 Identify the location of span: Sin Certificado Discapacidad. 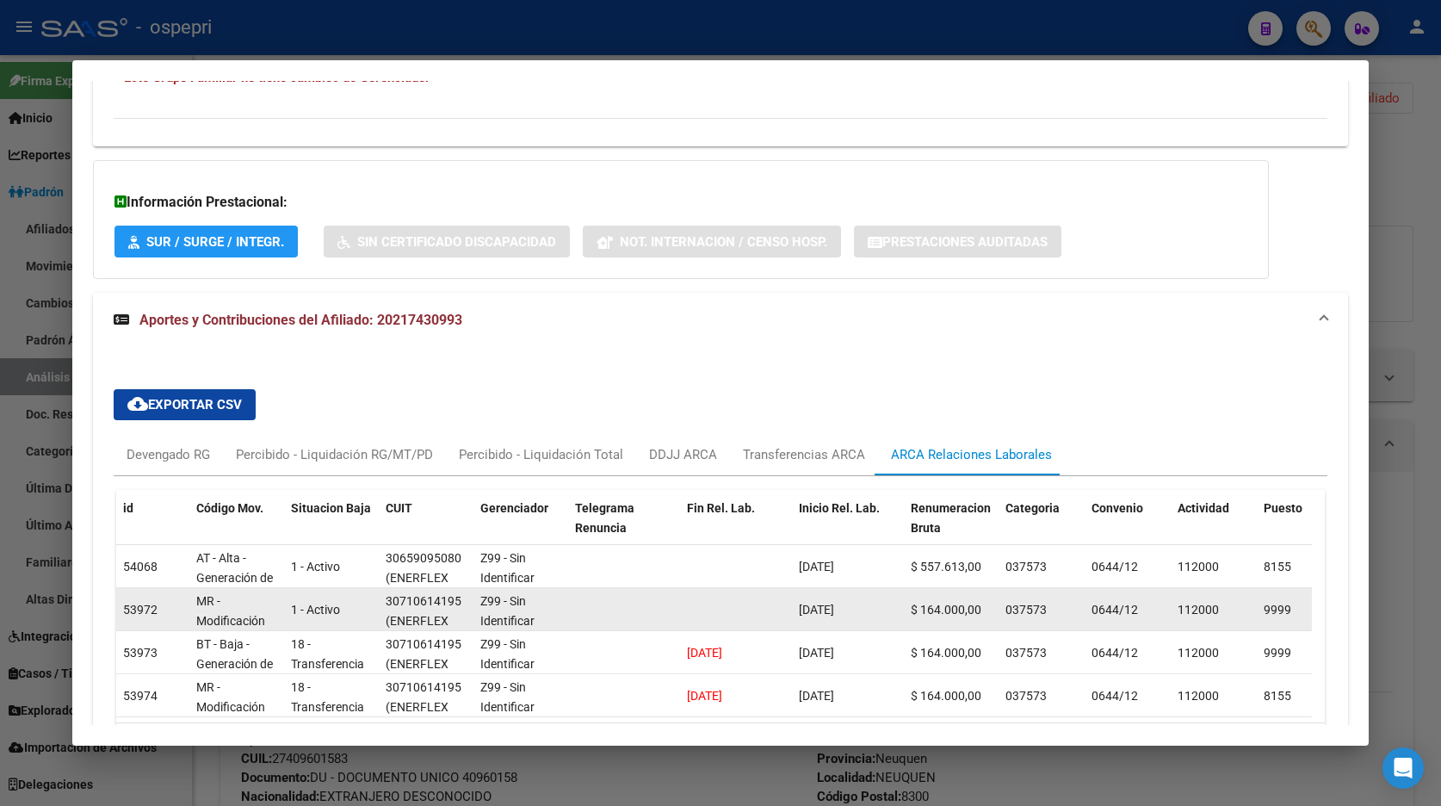
(456, 242).